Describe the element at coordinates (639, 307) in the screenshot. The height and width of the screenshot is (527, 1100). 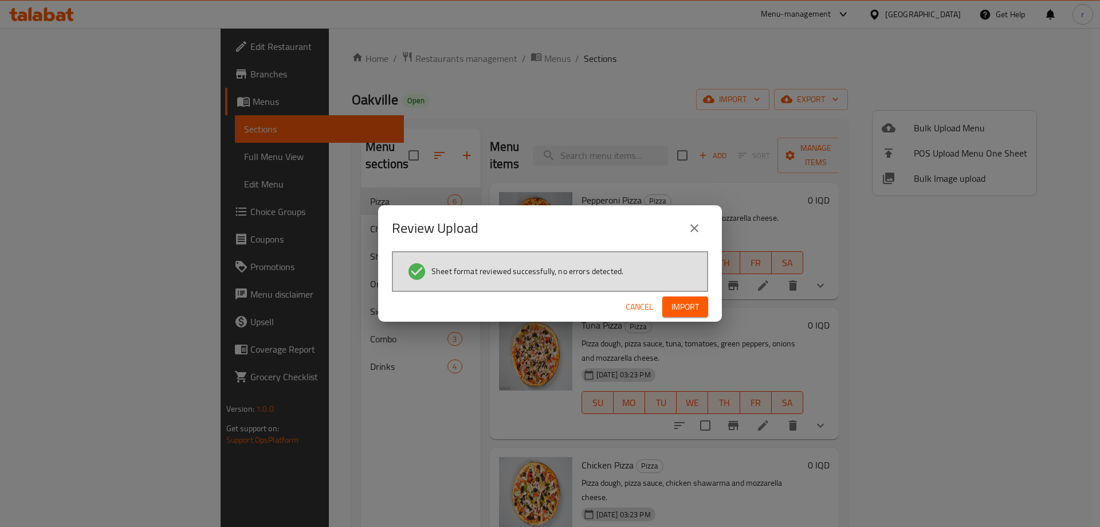
I see `span: Cancel` at that location.